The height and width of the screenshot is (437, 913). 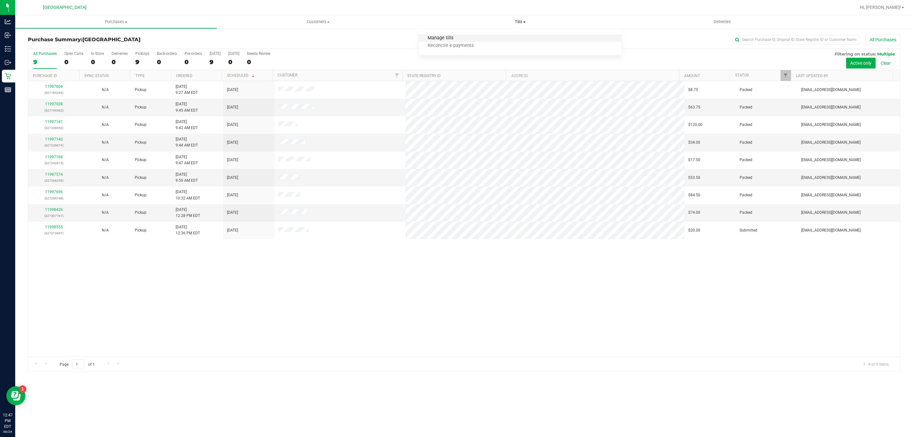 I want to click on span: Filtering on status:, so click(x=855, y=54).